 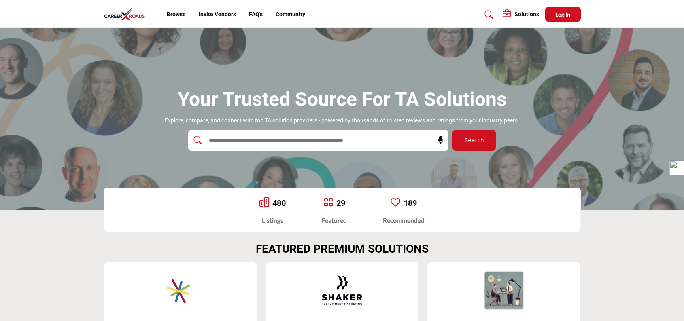 I want to click on button: Log In, so click(x=563, y=14).